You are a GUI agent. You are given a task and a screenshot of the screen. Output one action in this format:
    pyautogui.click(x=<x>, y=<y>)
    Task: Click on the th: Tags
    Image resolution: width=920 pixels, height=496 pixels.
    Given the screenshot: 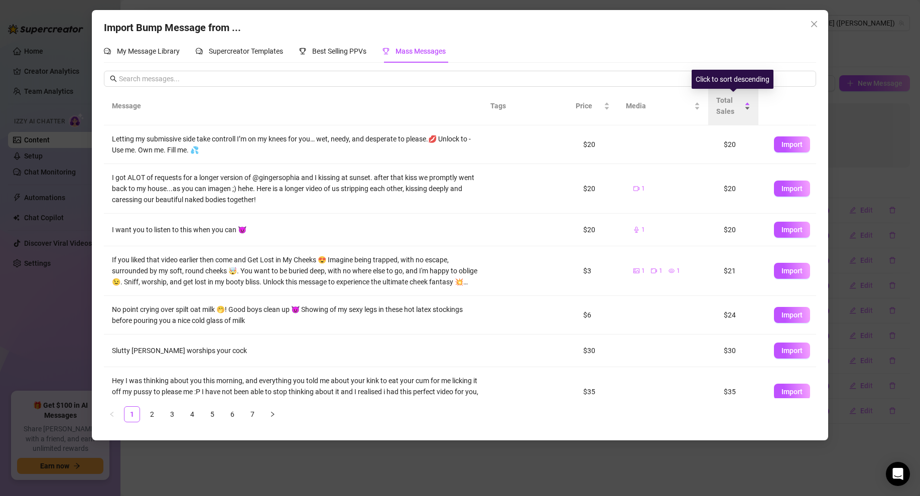 What is the action you would take?
    pyautogui.click(x=512, y=106)
    